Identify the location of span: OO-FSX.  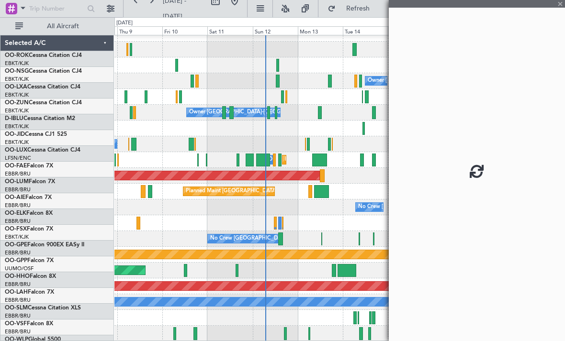
(16, 229).